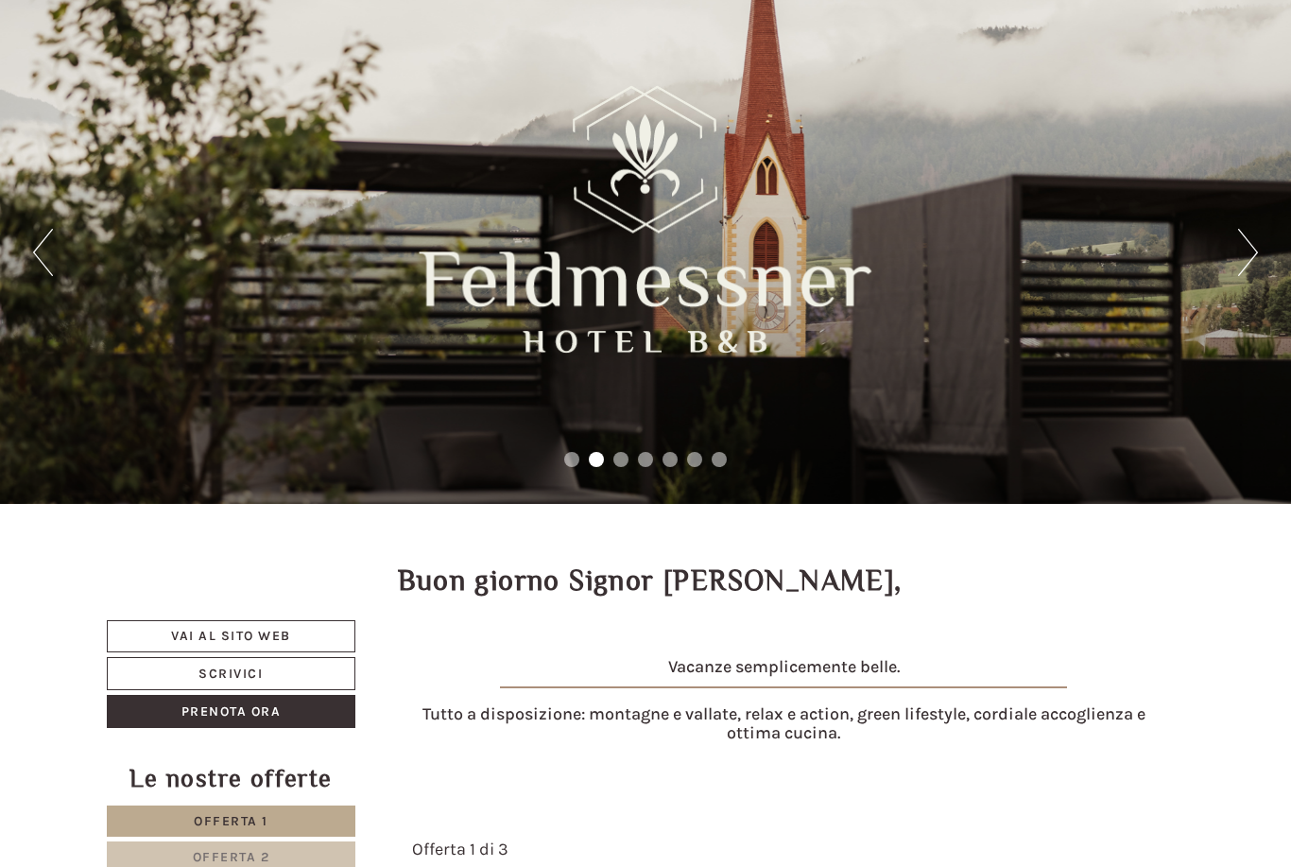 The height and width of the screenshot is (867, 1291). Describe the element at coordinates (231, 778) in the screenshot. I see `div: Le nostre offerte` at that location.